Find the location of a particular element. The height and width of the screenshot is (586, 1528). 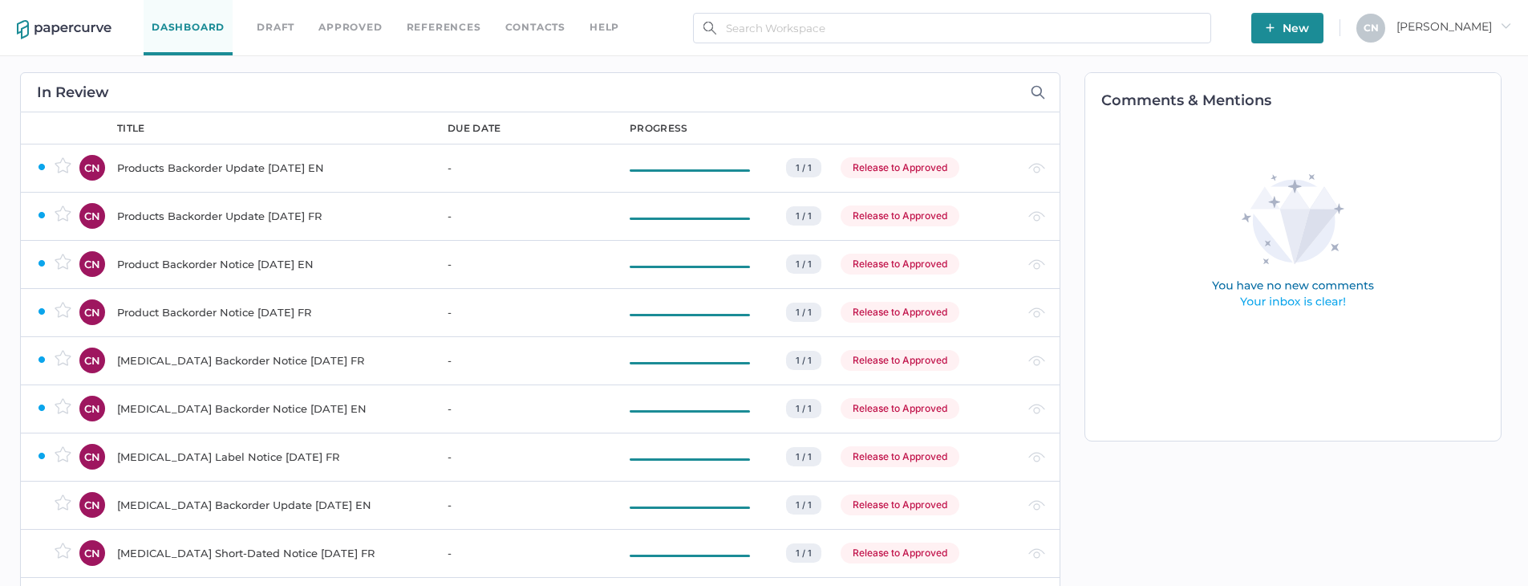

img: comments-empty-state.0193fcf7.svg is located at coordinates (1293, 241).